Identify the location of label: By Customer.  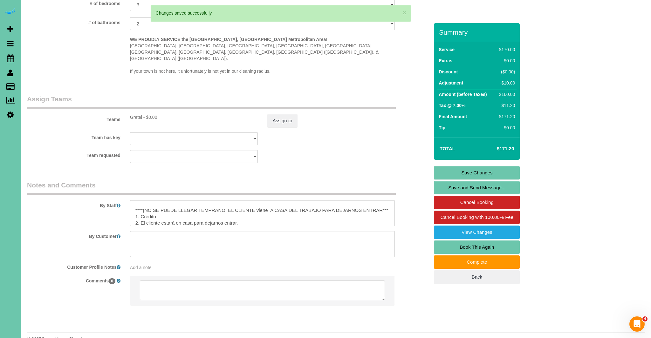
(74, 235).